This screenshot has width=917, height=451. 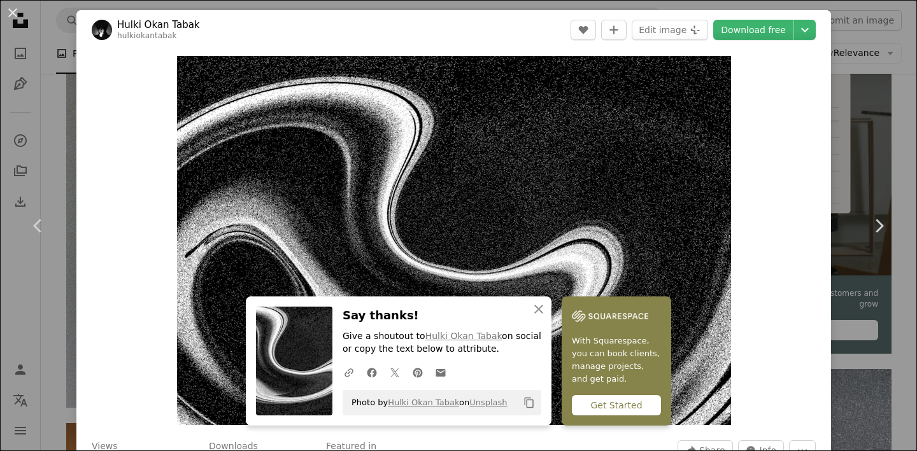 I want to click on button: Add to Collection, so click(x=614, y=30).